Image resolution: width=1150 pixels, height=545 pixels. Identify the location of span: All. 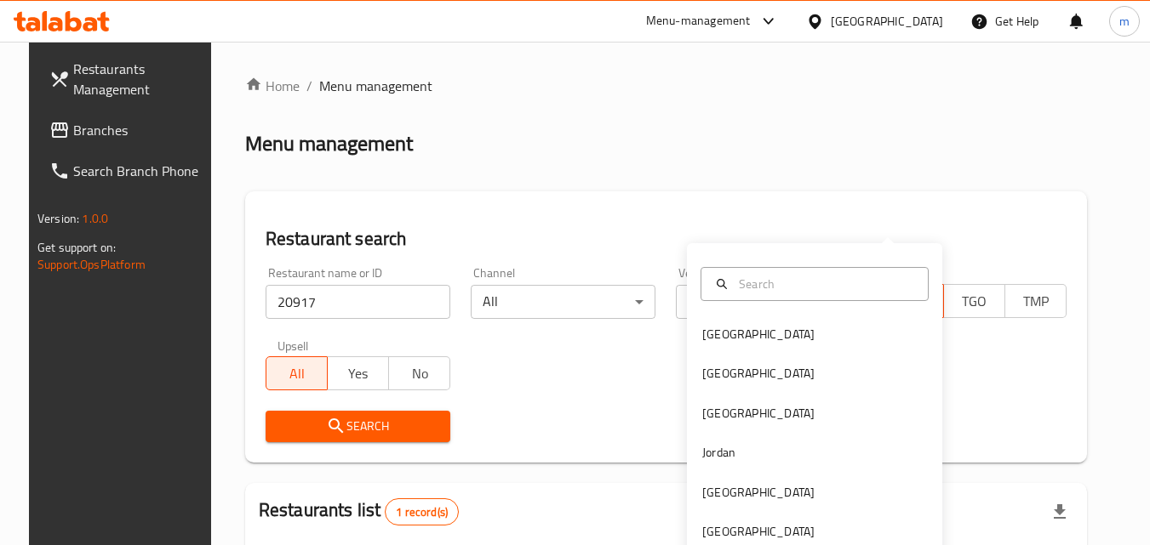
(297, 374).